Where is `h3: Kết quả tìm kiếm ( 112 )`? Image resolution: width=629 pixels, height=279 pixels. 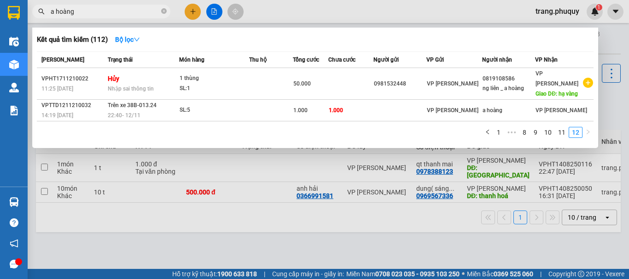 h3: Kết quả tìm kiếm ( 112 ) is located at coordinates (72, 40).